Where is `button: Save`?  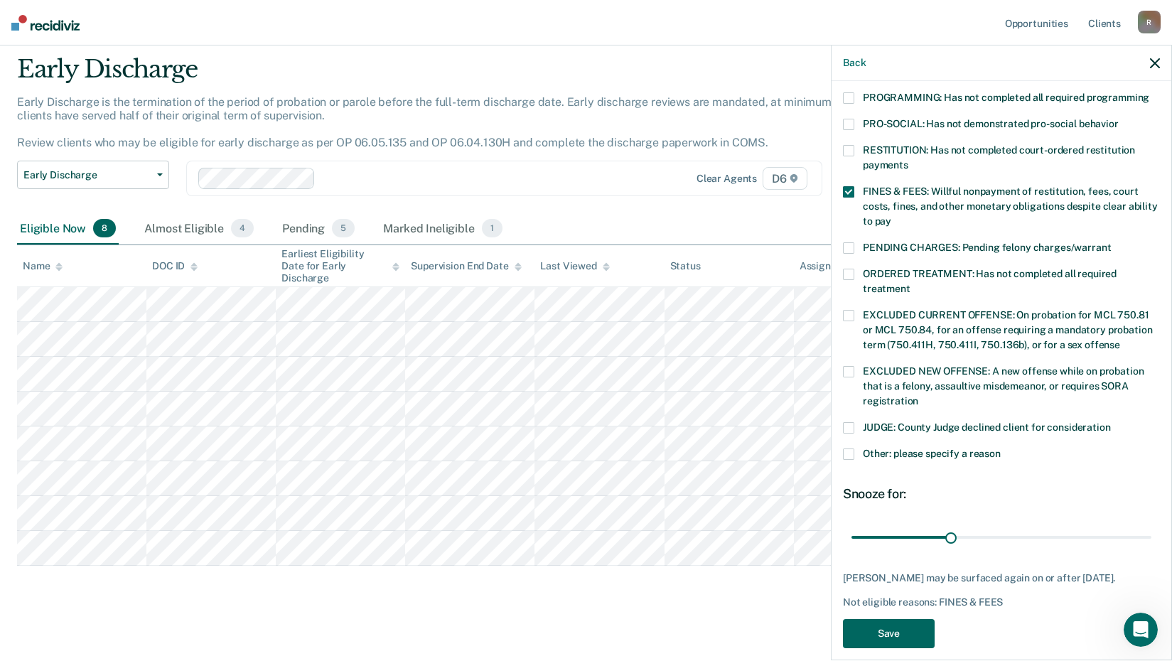
button: Save is located at coordinates (888, 633).